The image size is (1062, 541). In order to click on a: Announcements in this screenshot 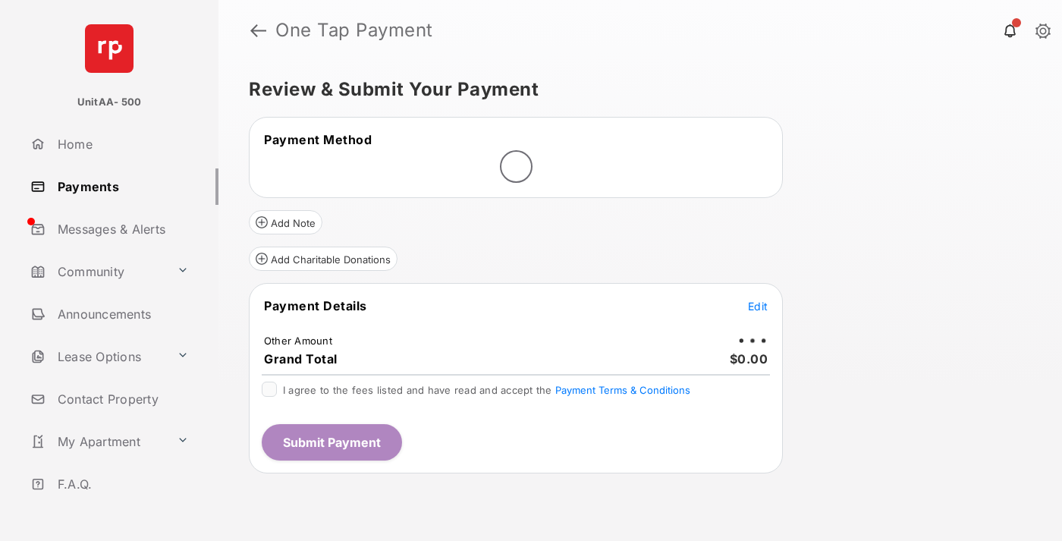, I will do `click(121, 314)`.